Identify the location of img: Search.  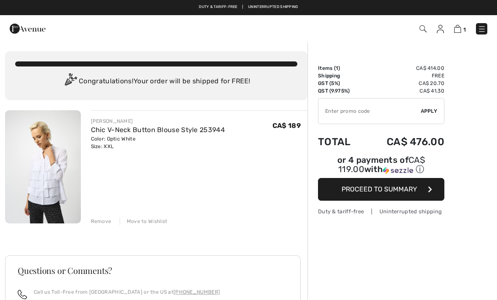
(423, 29).